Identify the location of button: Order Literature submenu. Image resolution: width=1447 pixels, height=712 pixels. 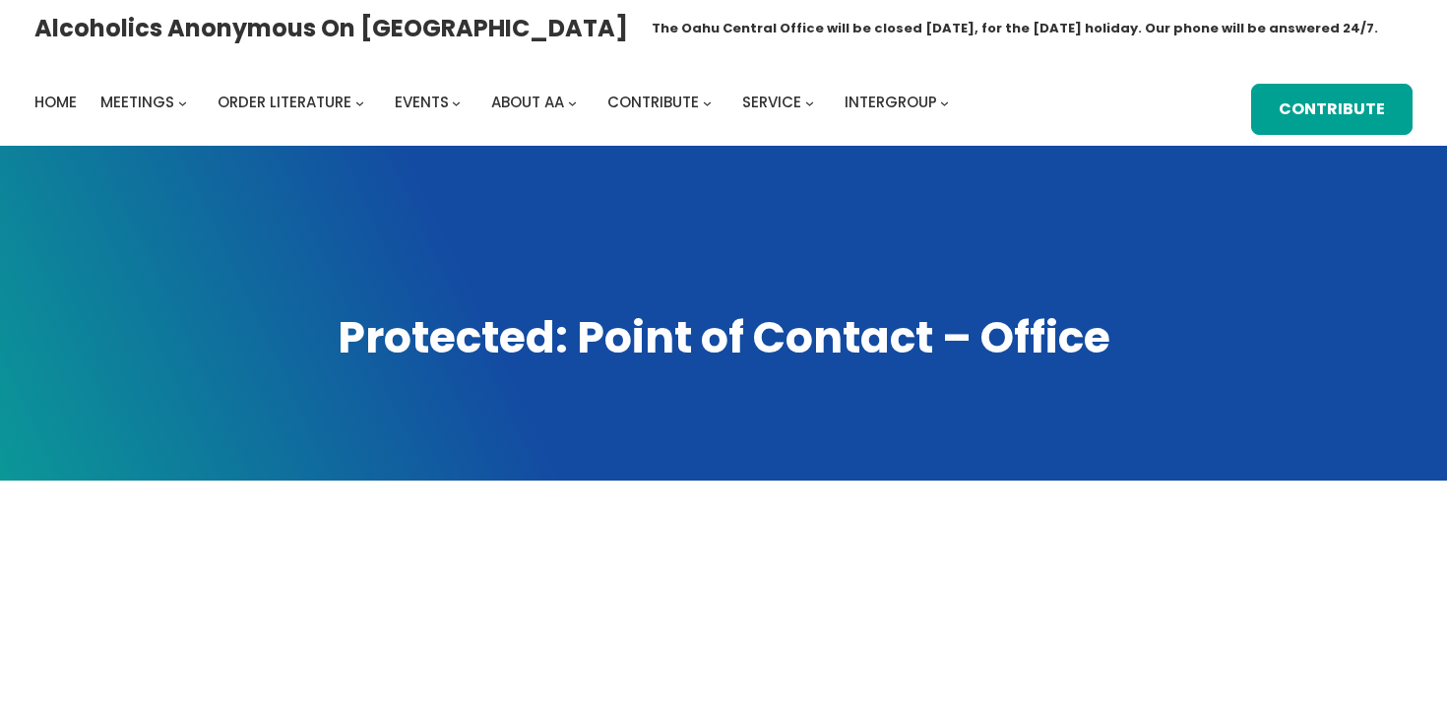
(359, 101).